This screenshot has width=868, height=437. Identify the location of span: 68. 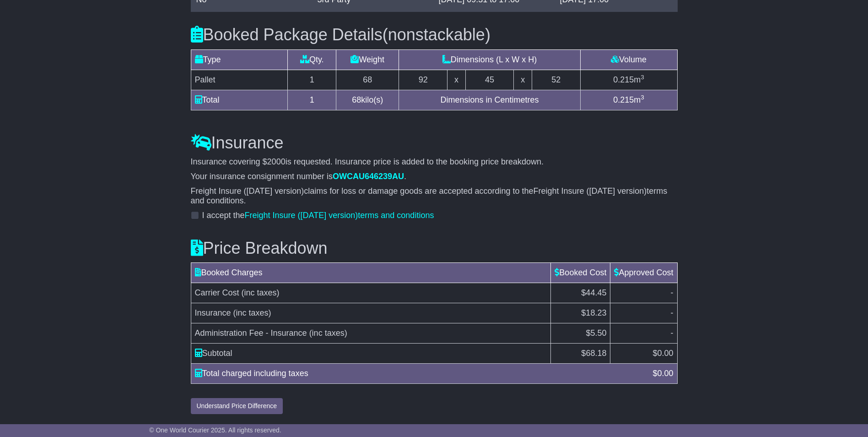
(357, 100).